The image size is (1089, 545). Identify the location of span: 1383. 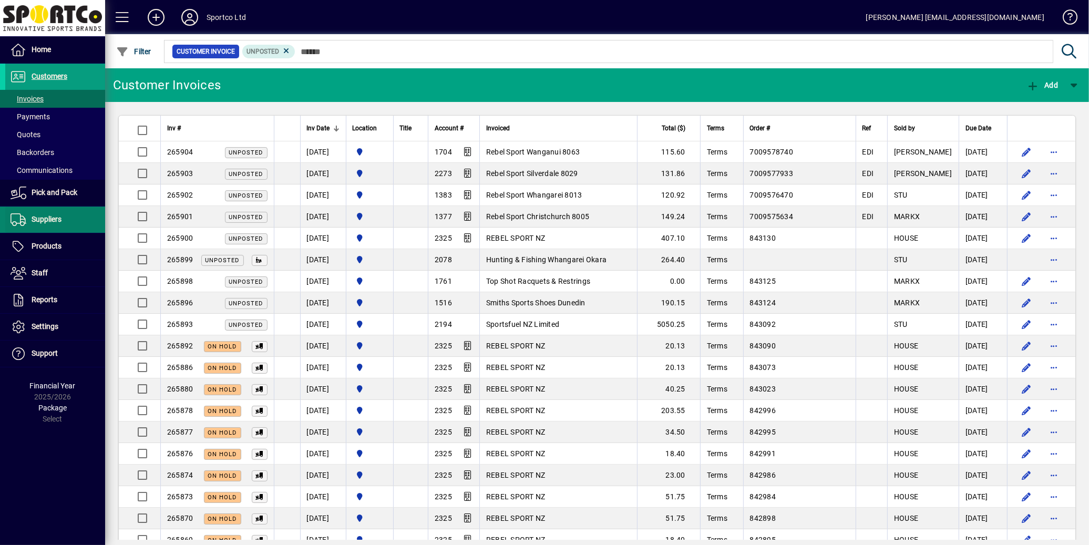
(443, 195).